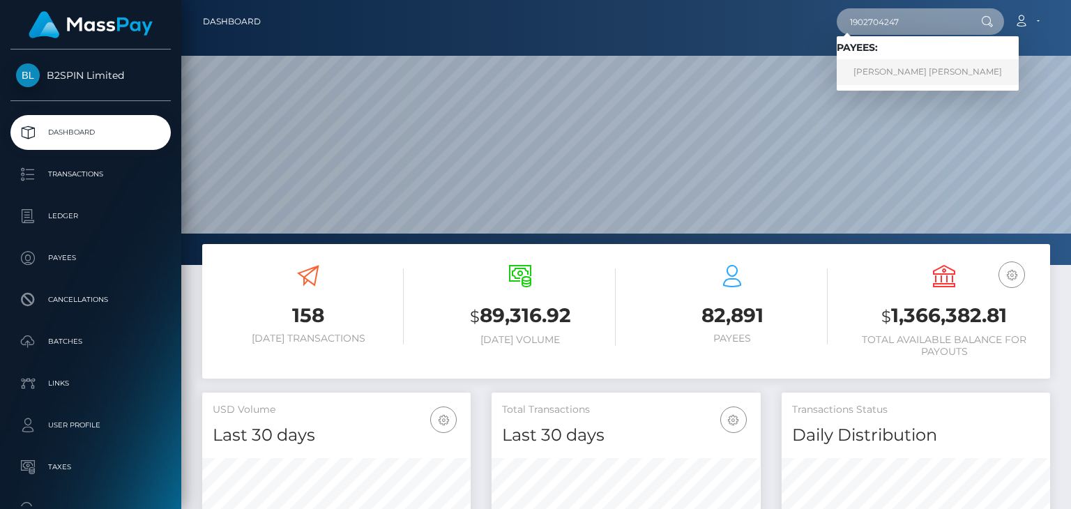 This screenshot has width=1071, height=509. I want to click on a: Links, so click(91, 383).